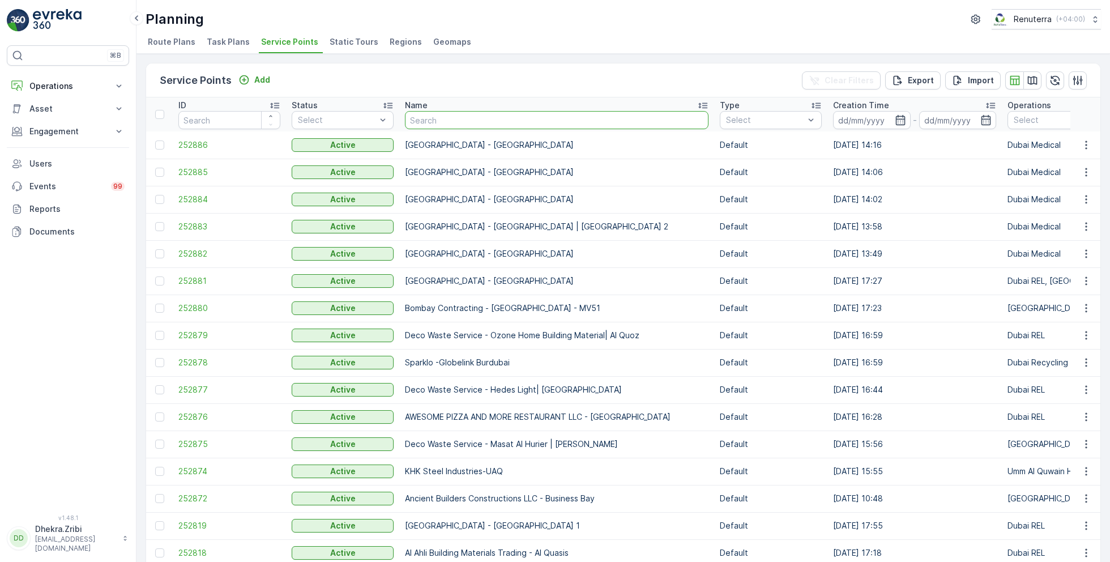 Image resolution: width=1110 pixels, height=562 pixels. Describe the element at coordinates (68, 109) in the screenshot. I see `p: Asset` at that location.